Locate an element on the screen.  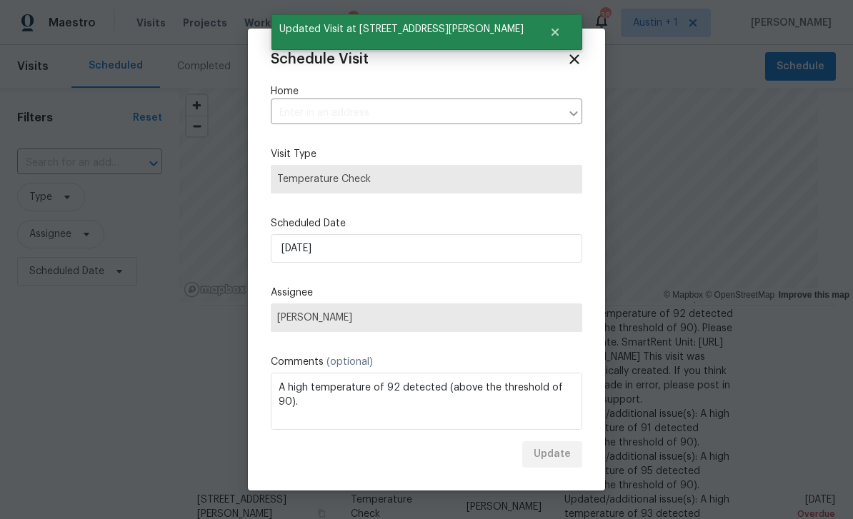
span: Schedule Visit is located at coordinates (319, 59).